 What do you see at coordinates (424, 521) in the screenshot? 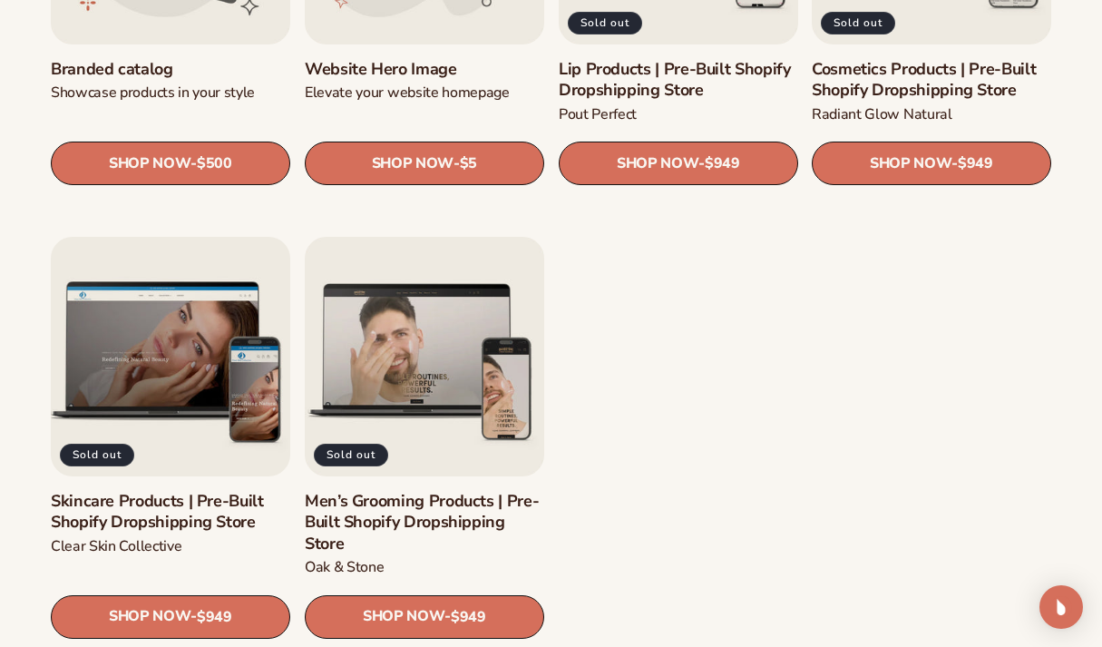
I see `a: Men’s Grooming Products | Pre-Built Shopify Dropshipping Store` at bounding box center [424, 521].